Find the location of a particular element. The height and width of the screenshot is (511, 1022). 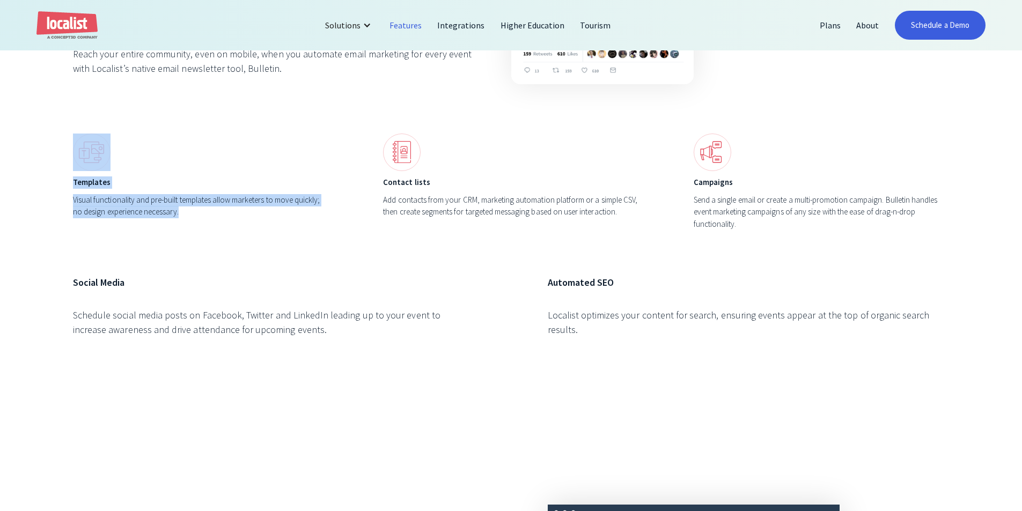

a: Plans is located at coordinates (831, 25).